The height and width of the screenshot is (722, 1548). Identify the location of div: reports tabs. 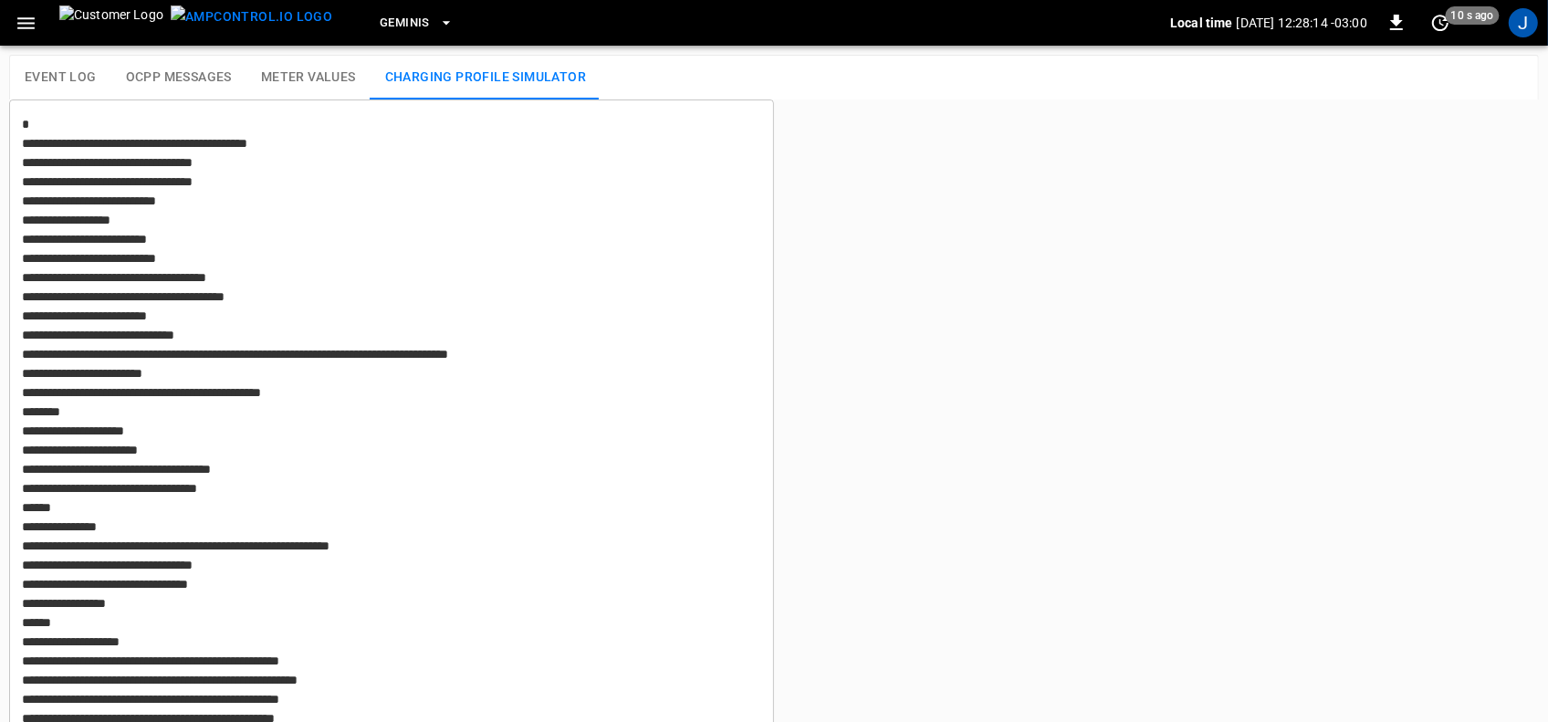
(774, 78).